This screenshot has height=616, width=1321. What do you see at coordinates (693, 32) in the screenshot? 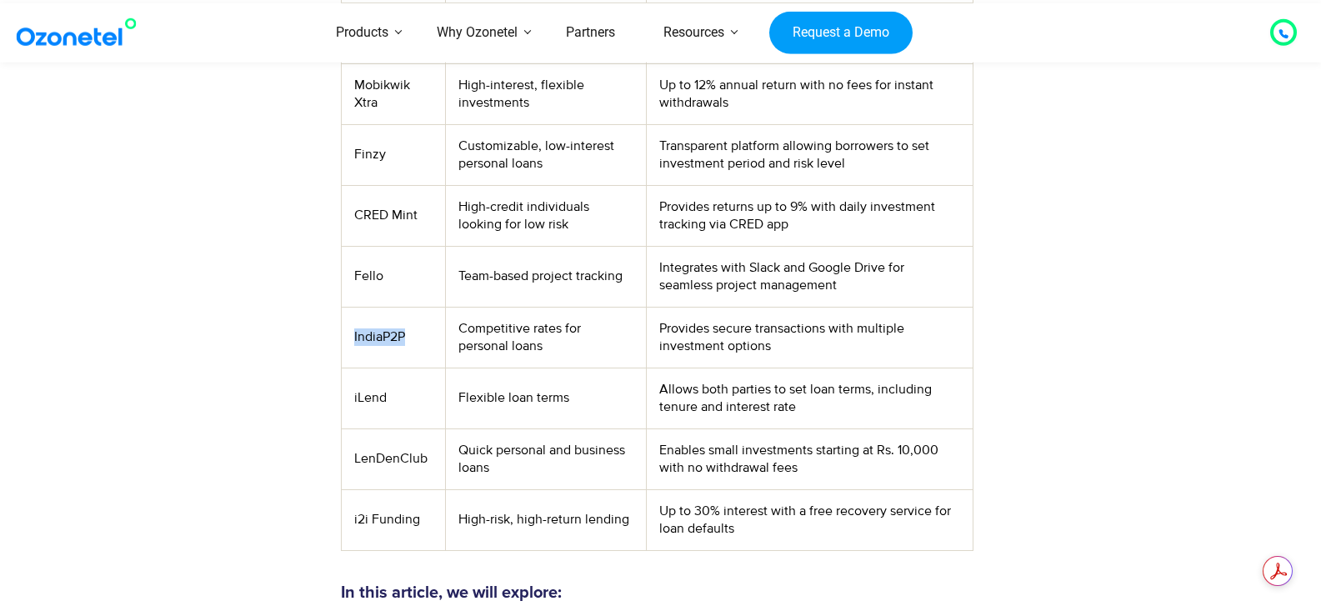
I see `a: Resources` at bounding box center [693, 32].